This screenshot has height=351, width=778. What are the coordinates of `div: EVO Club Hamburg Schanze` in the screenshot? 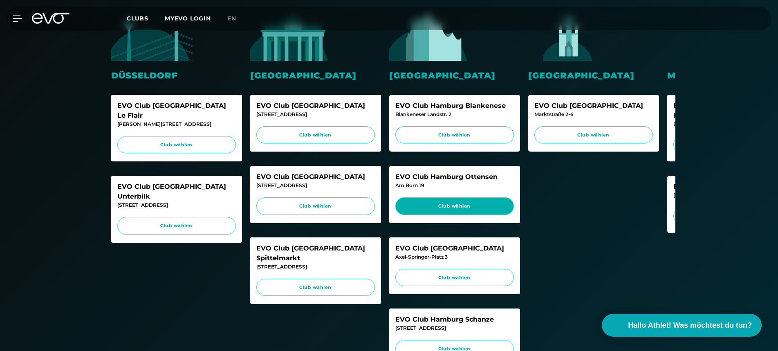 It's located at (455, 320).